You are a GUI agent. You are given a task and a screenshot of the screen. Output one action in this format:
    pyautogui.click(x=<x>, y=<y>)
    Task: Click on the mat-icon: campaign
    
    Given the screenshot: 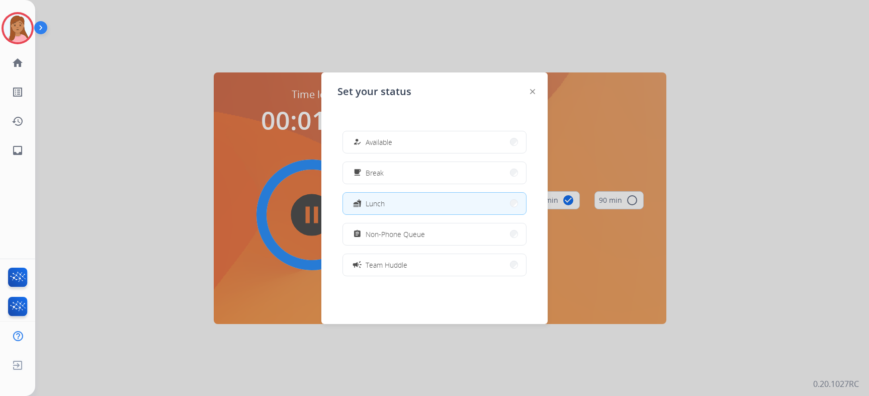 What is the action you would take?
    pyautogui.click(x=357, y=265)
    